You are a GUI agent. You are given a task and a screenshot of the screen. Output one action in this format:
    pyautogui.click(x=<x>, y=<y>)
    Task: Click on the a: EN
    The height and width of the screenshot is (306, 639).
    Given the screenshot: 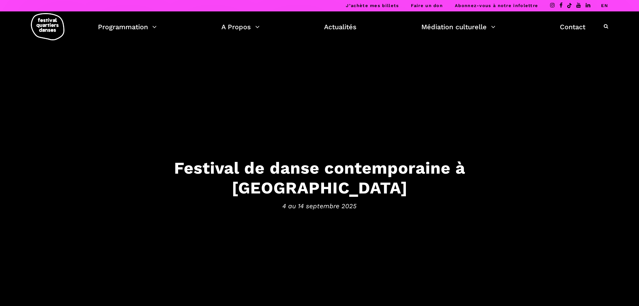 What is the action you would take?
    pyautogui.click(x=604, y=5)
    